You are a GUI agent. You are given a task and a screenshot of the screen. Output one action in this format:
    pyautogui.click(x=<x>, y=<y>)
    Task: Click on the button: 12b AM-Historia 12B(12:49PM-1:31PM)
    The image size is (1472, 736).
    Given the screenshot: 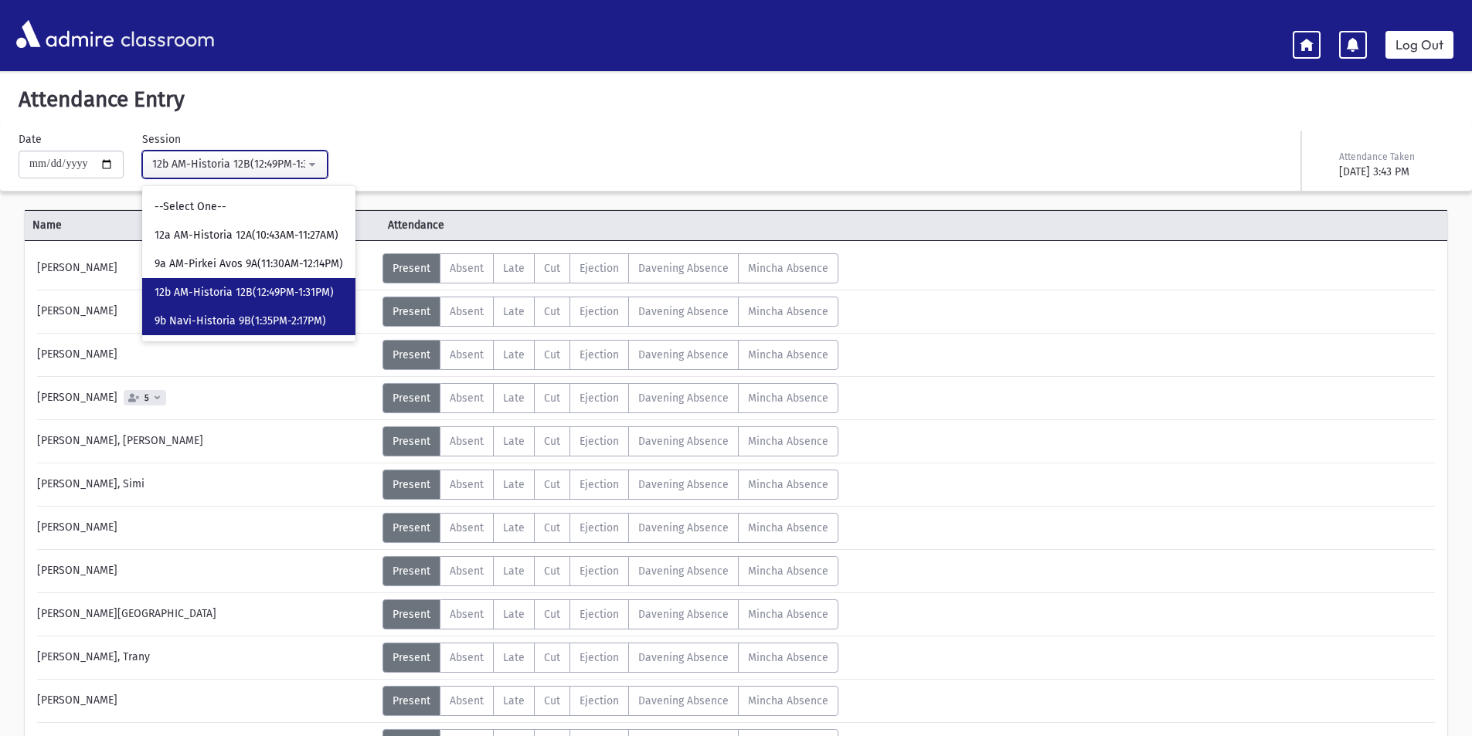 What is the action you would take?
    pyautogui.click(x=235, y=165)
    